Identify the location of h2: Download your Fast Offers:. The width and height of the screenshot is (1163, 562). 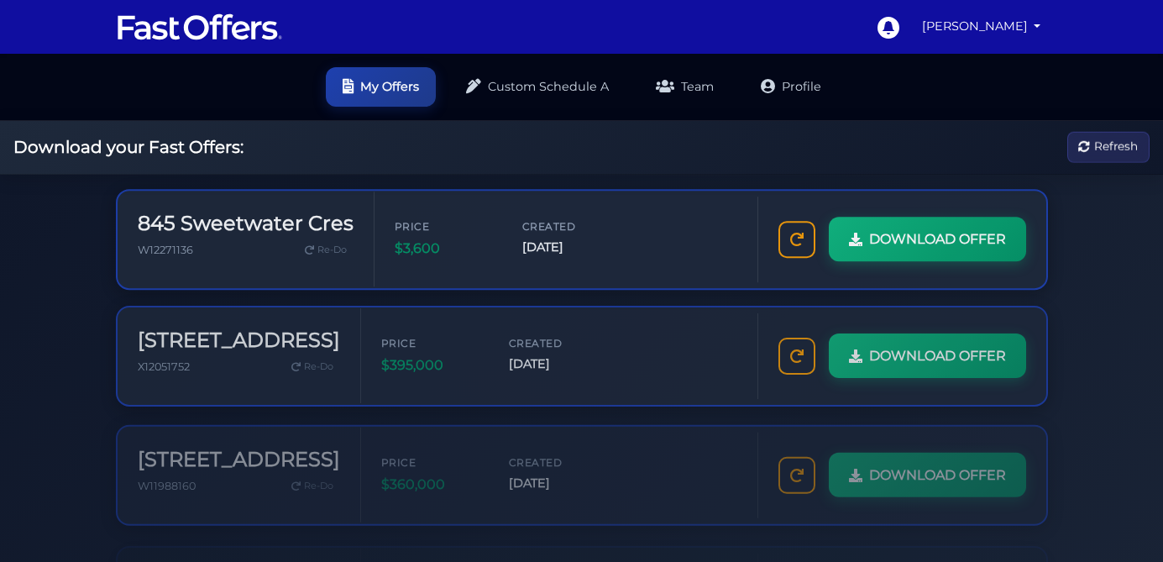
(128, 147).